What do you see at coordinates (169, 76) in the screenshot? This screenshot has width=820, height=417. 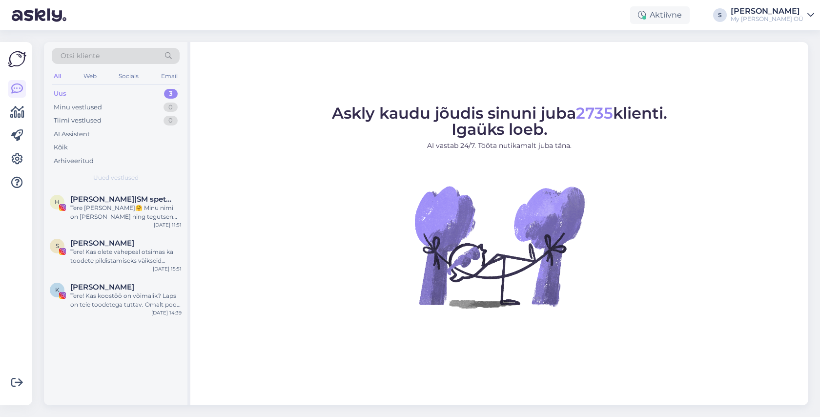 I see `div: Email` at bounding box center [169, 76].